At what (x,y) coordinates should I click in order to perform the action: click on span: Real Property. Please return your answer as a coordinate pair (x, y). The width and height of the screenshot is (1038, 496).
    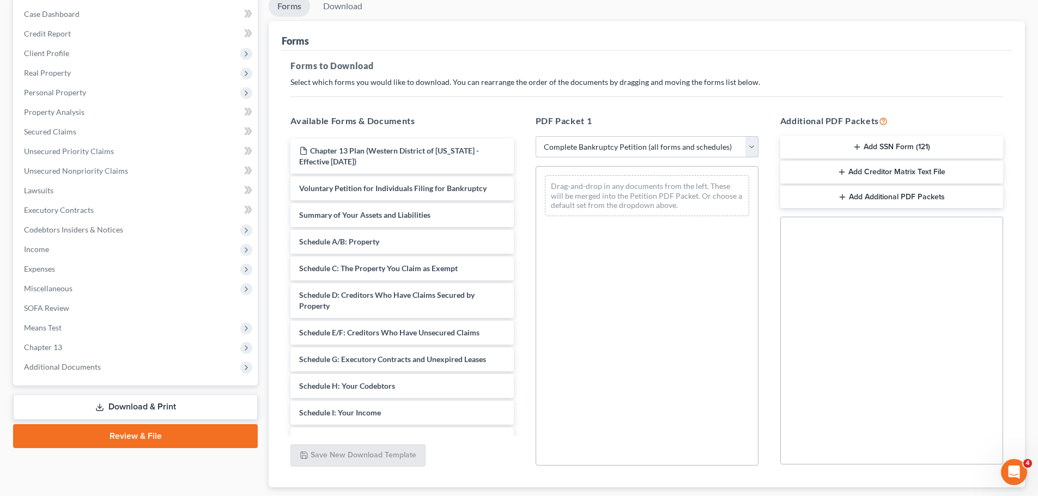
    Looking at the image, I should click on (47, 72).